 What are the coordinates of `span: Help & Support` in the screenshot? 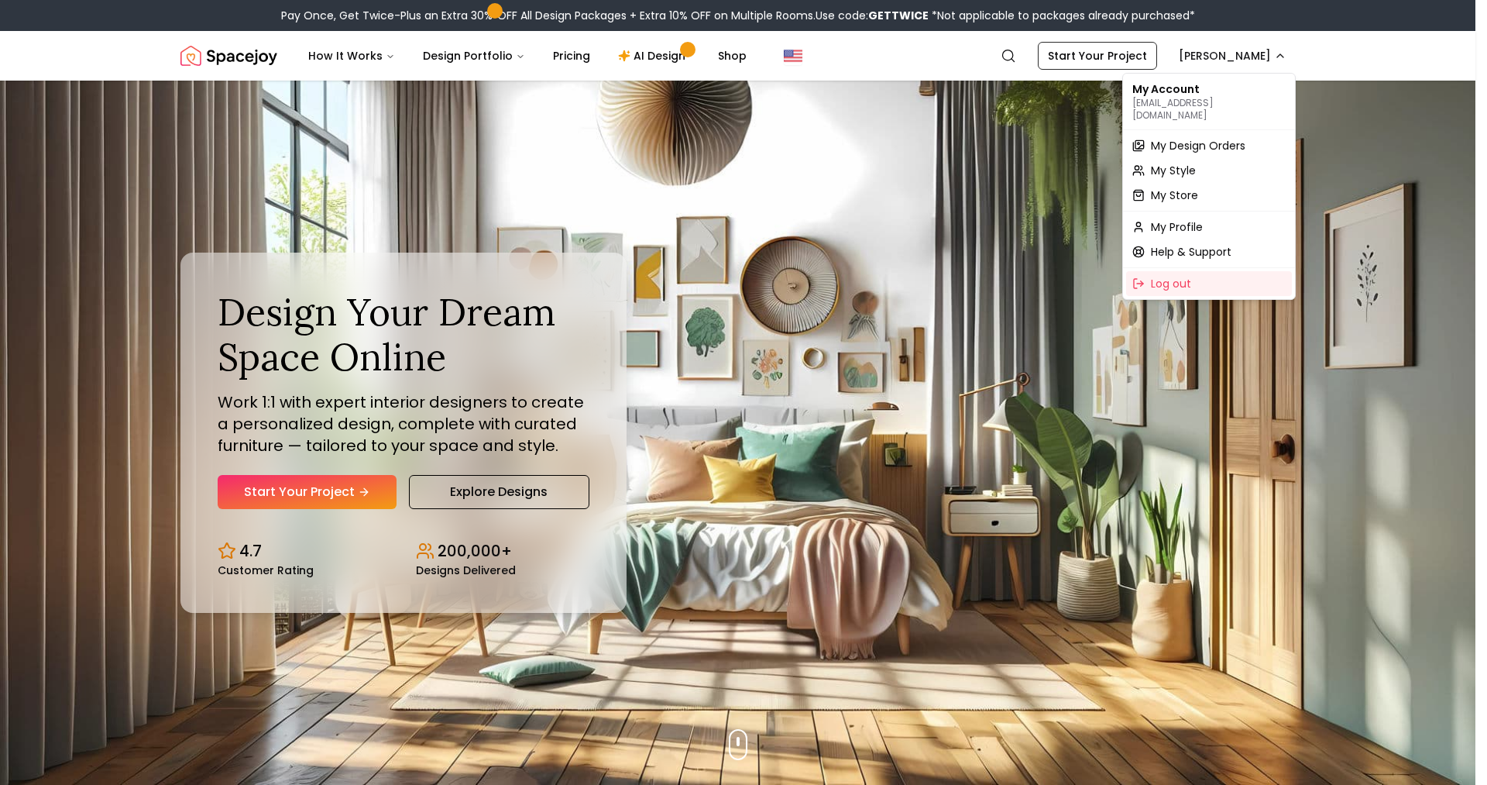 It's located at (1191, 252).